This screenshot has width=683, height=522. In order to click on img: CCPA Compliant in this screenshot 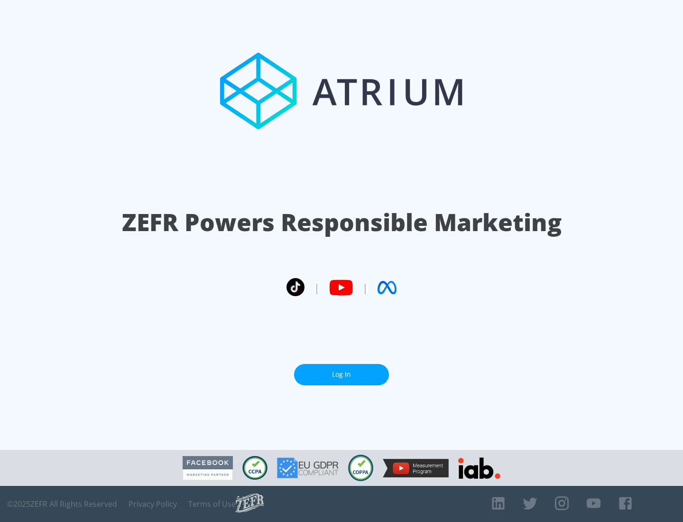, I will do `click(255, 468)`.